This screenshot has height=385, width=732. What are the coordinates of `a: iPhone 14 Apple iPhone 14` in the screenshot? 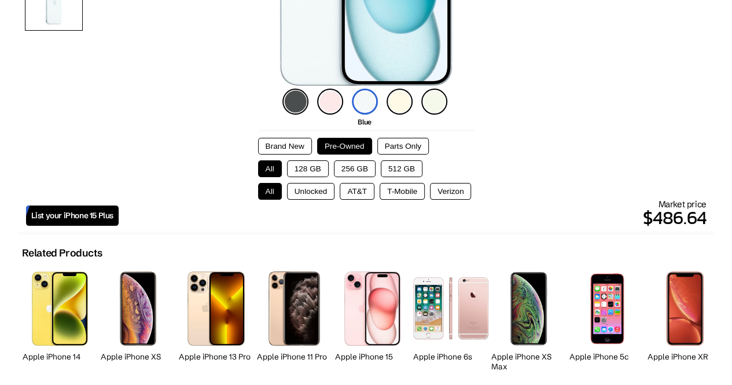 It's located at (60, 320).